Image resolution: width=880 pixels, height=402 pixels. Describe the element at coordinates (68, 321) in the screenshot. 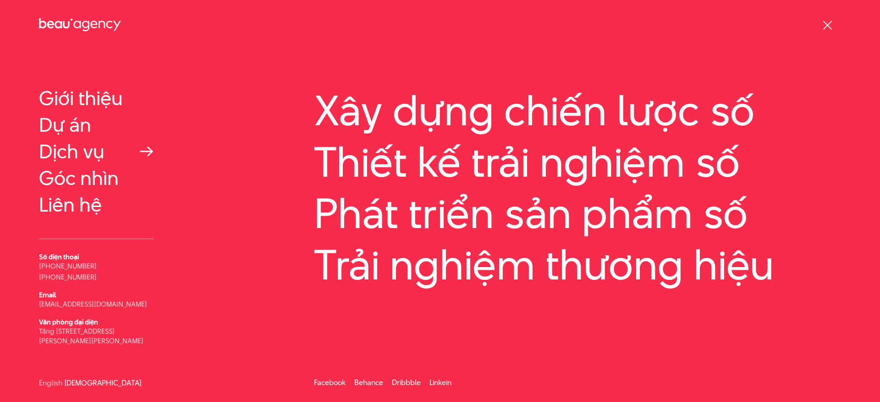

I see `b: Văn phòng đại diện` at that location.